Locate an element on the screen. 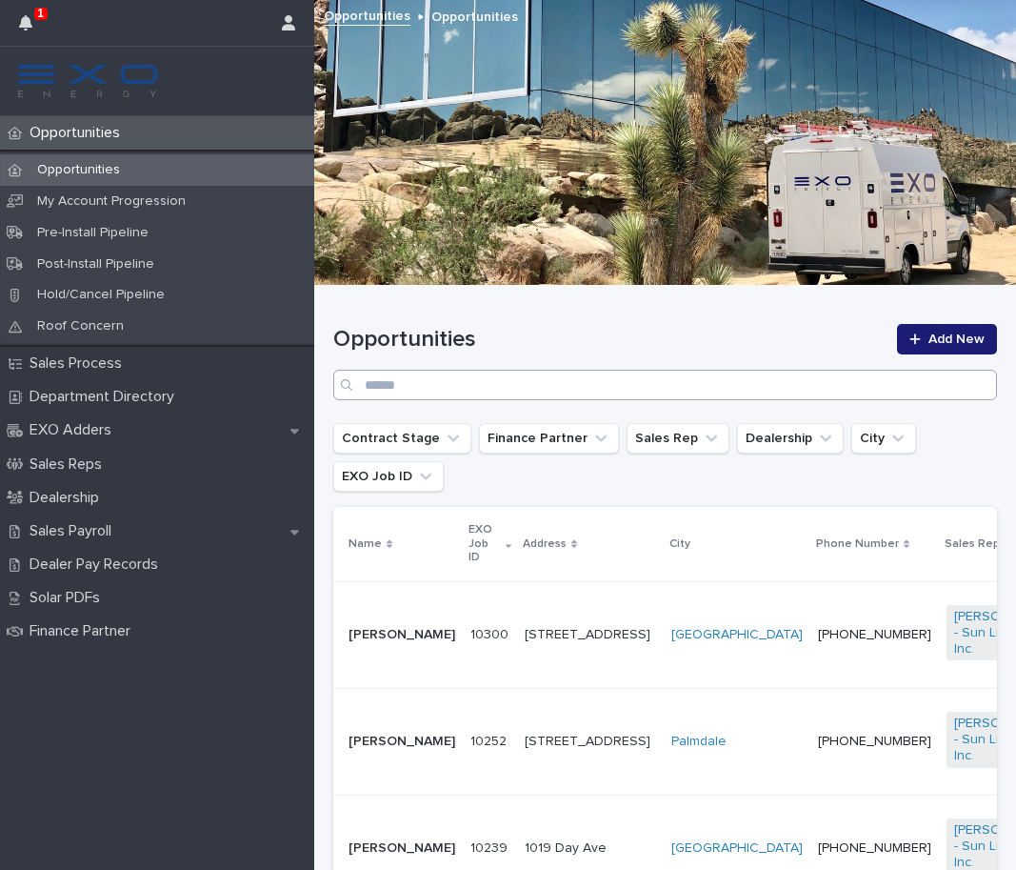 This screenshot has width=1016, height=870. p: 10300 is located at coordinates (491, 632).